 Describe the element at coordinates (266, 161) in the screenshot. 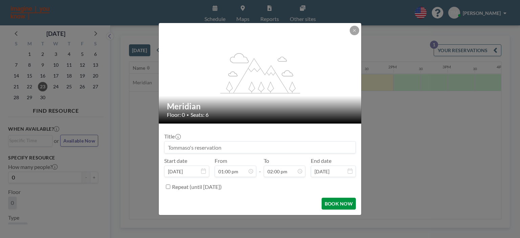

I see `label: To` at that location.